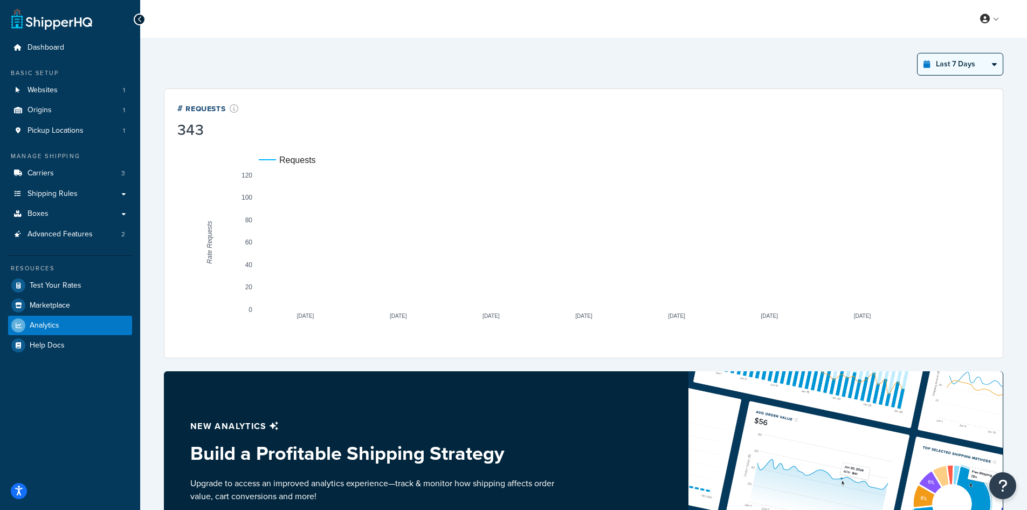 Image resolution: width=1027 pixels, height=510 pixels. I want to click on button: Open Resource Center, so click(1003, 485).